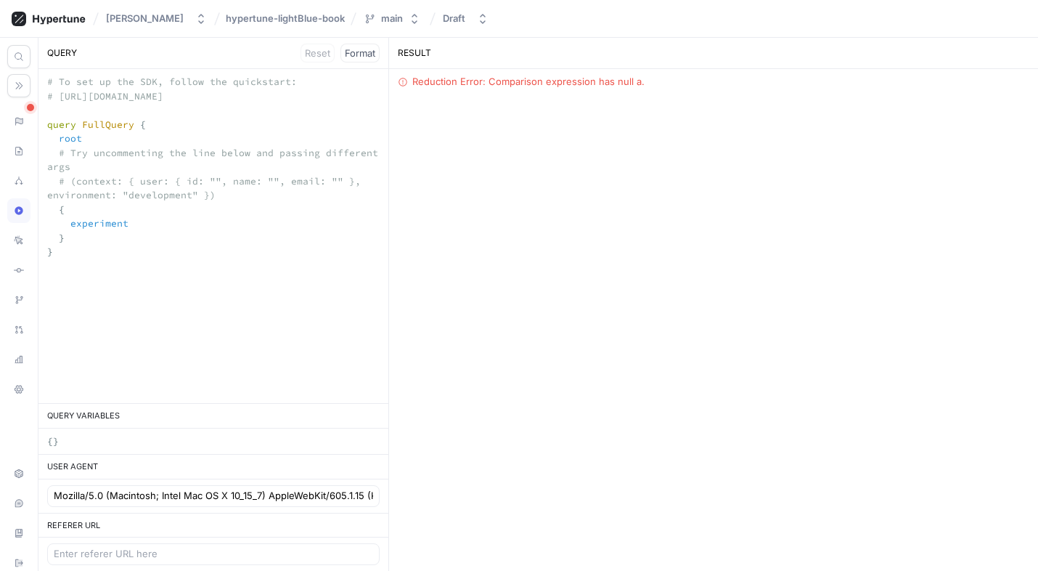 The image size is (1038, 571). What do you see at coordinates (19, 503) in the screenshot?
I see `div: Live chat` at bounding box center [19, 503].